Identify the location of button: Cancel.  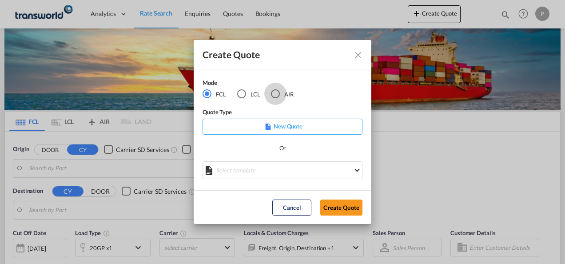
(292, 207).